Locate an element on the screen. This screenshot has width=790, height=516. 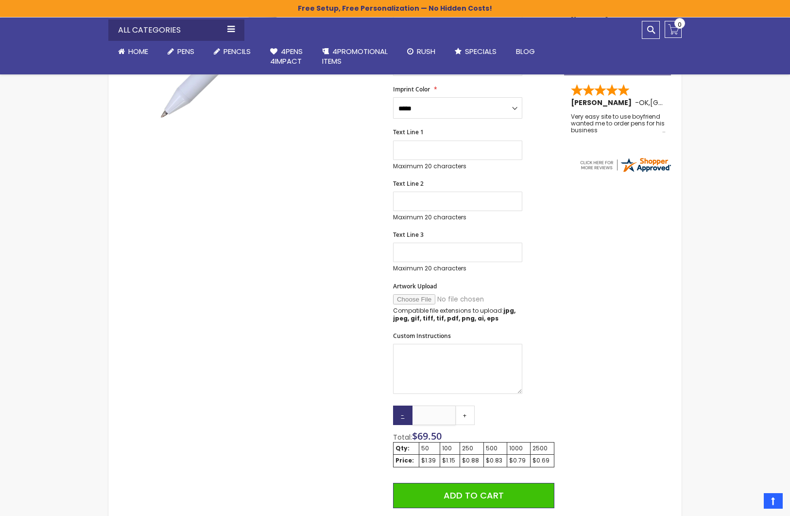
div: 250 is located at coordinates (472, 448).